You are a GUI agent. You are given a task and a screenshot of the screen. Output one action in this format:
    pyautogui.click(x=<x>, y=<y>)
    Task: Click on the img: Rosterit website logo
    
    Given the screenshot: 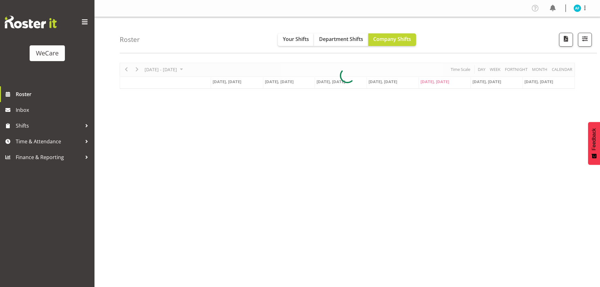 What is the action you would take?
    pyautogui.click(x=31, y=22)
    